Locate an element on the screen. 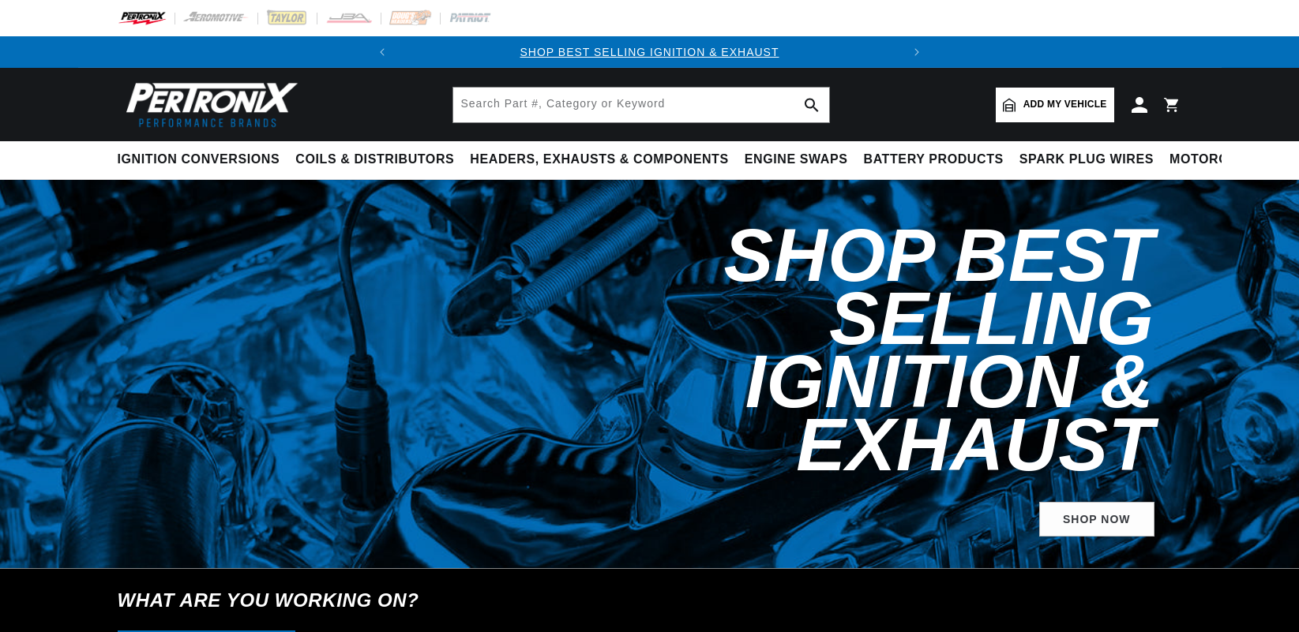 The width and height of the screenshot is (1299, 632). summary: Engine Swaps is located at coordinates (796, 159).